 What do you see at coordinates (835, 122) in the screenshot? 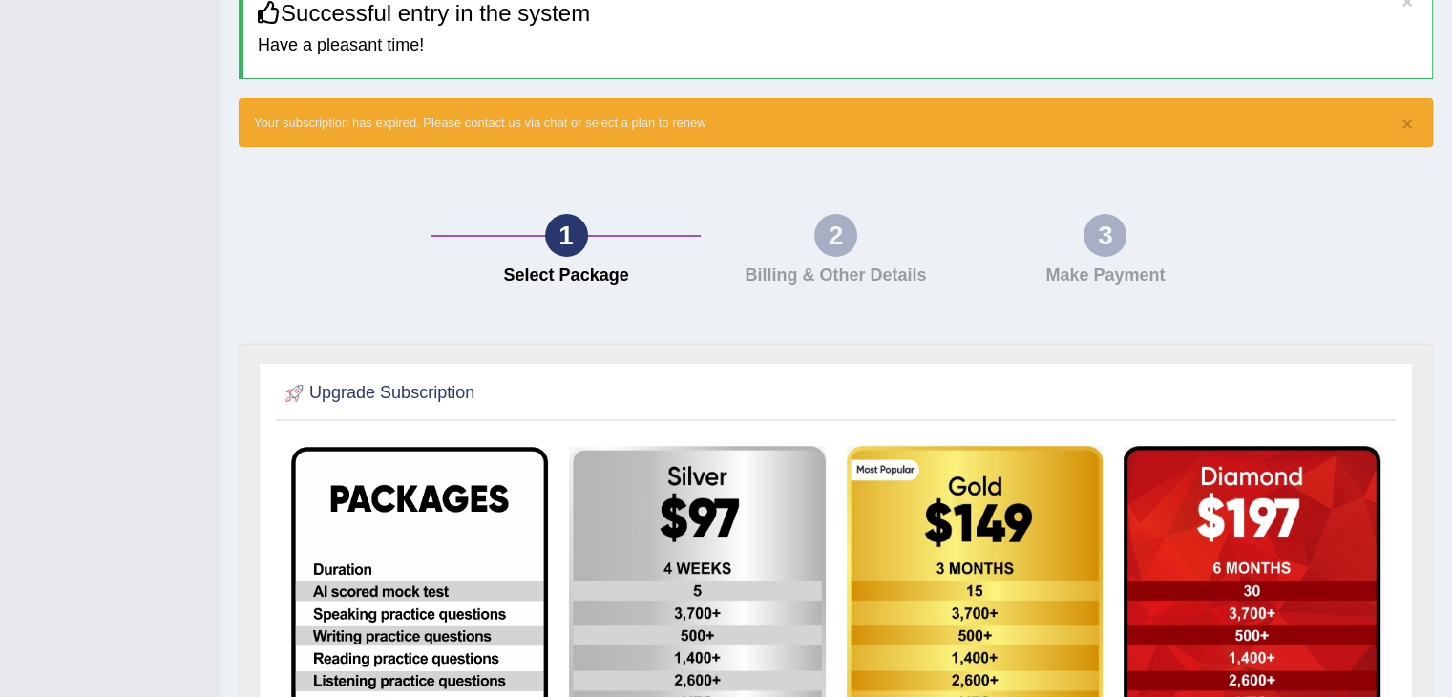
I see `div: Your subscription has expired. Please contact us via chat or select a plan to renew` at bounding box center [835, 122].